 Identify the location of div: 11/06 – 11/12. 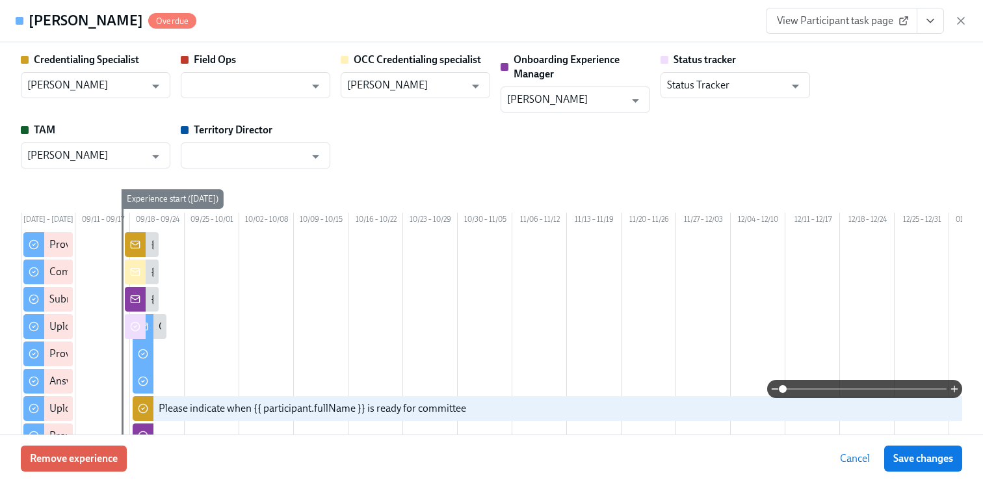
(540, 221).